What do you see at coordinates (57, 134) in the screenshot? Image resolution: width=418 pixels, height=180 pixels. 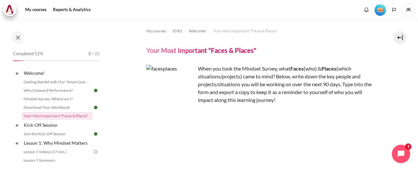 I see `a: Join the Kick-Off Session` at bounding box center [57, 134].